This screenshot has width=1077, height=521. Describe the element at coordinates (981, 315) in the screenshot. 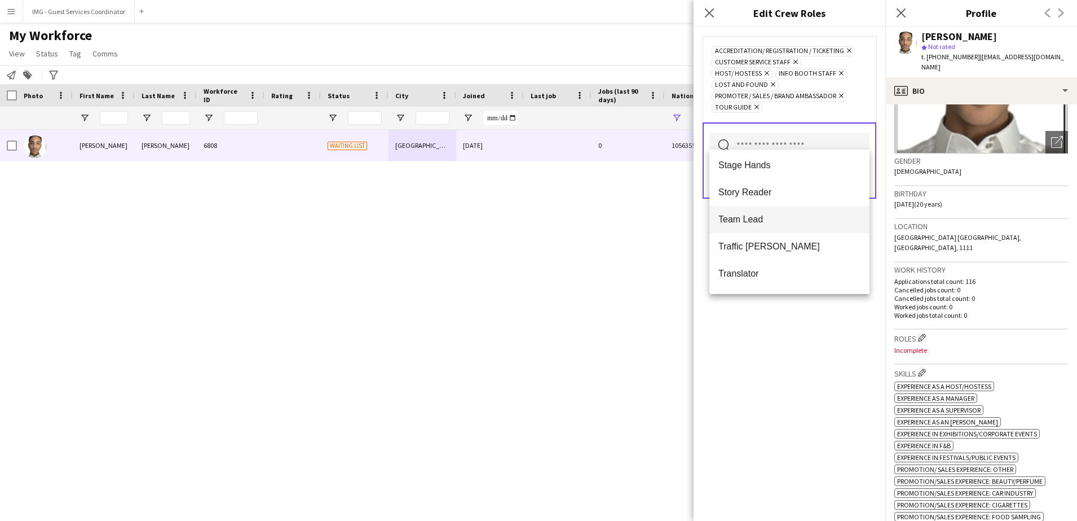

I see `p: Worked jobs total count: 0` at that location.